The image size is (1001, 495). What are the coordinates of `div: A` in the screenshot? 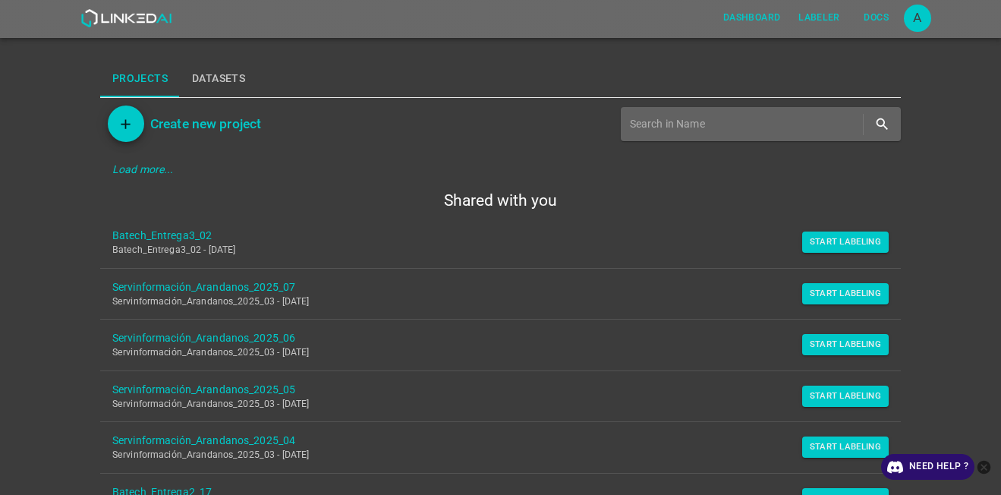 It's located at (917, 18).